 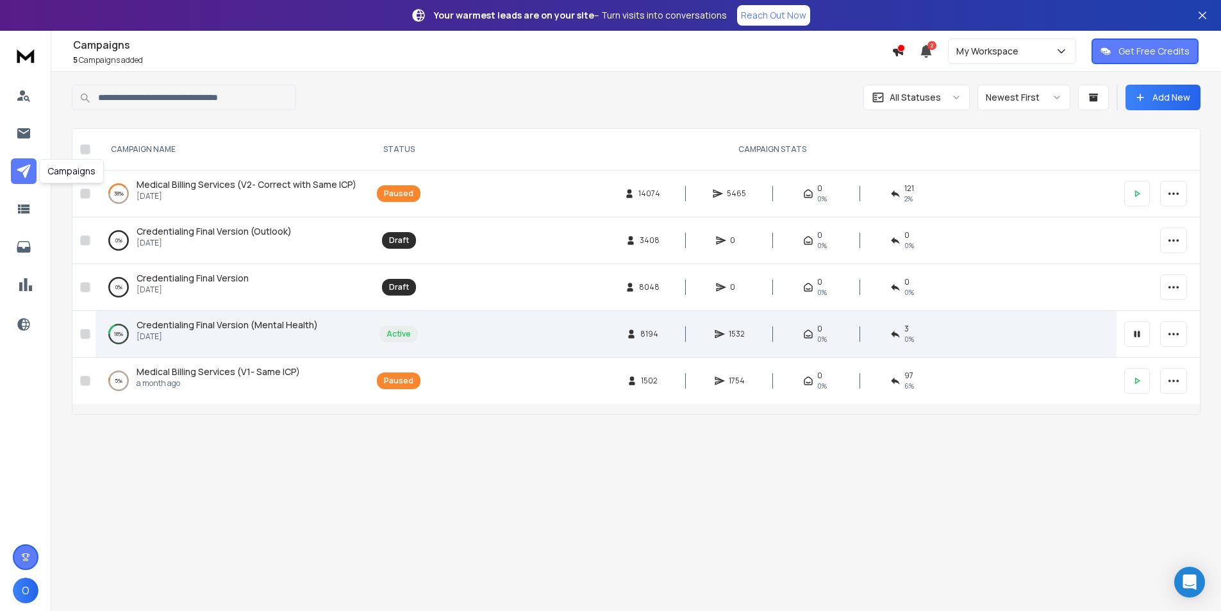 What do you see at coordinates (514, 15) in the screenshot?
I see `strong: Your warmest leads are on your site` at bounding box center [514, 15].